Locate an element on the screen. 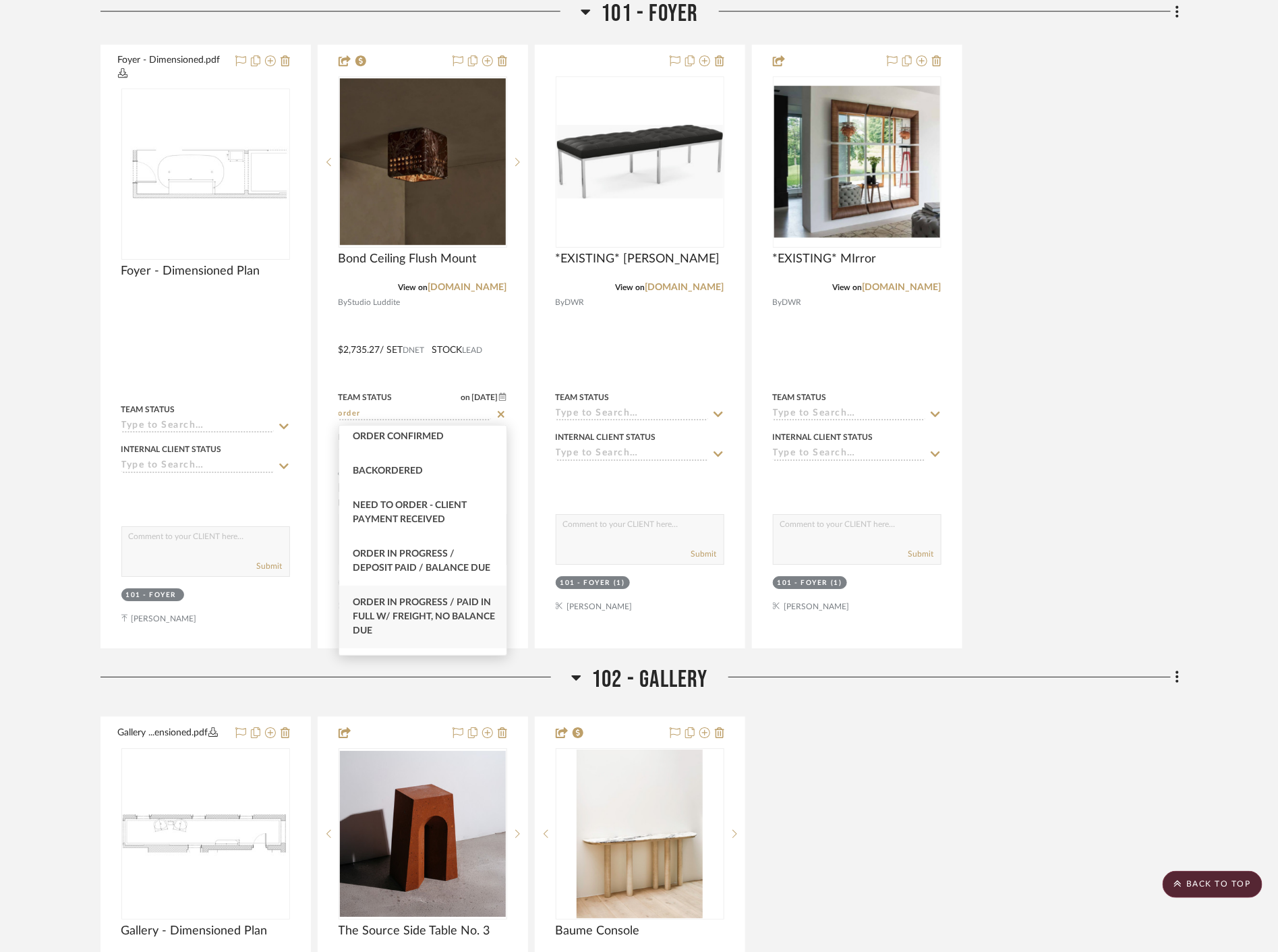 The width and height of the screenshot is (1278, 952). button: Gallery ...ensioned.pdf is located at coordinates (173, 733).